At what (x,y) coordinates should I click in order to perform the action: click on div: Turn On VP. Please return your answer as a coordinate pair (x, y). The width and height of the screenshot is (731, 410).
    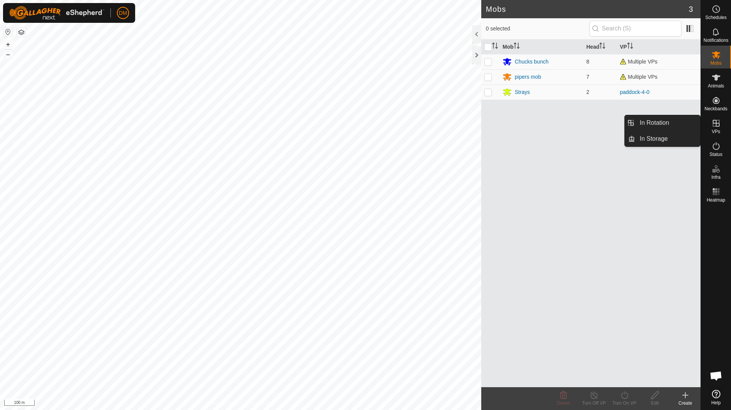
    Looking at the image, I should click on (624, 403).